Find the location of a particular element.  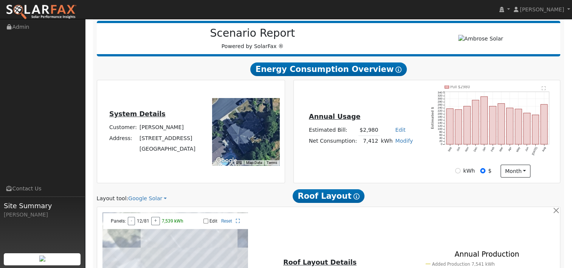

h2: Scenario Report is located at coordinates (253, 33).